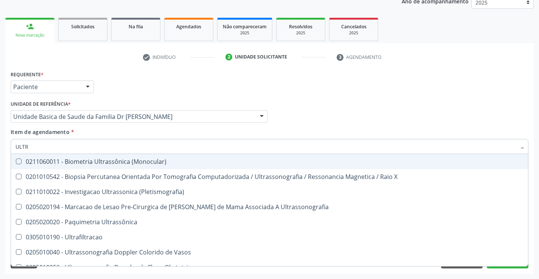 The width and height of the screenshot is (539, 279). Describe the element at coordinates (269, 177) in the screenshot. I see `div: 0201010542 - Biopsia Percutanea Orientada Por Tomografia Computadorizada / Ultrassonografia / Res...` at that location.